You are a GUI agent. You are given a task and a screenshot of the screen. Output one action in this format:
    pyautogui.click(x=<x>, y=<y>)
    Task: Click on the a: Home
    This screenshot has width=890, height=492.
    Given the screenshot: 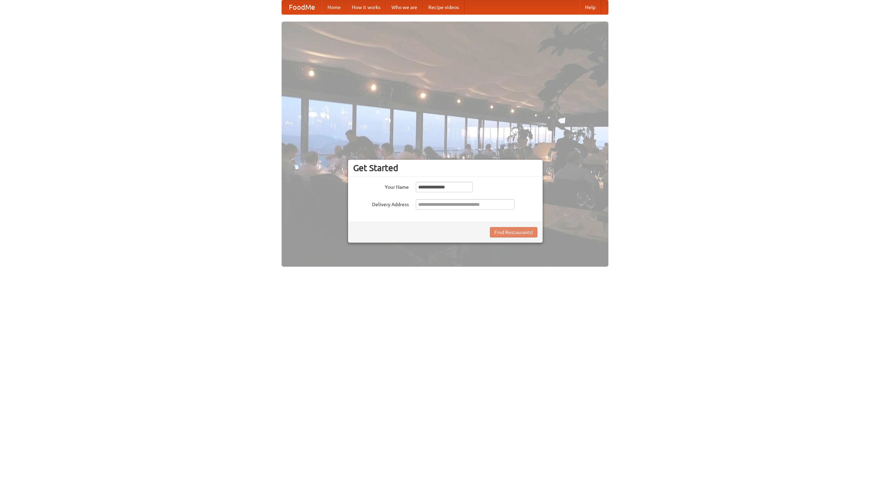 What is the action you would take?
    pyautogui.click(x=334, y=7)
    